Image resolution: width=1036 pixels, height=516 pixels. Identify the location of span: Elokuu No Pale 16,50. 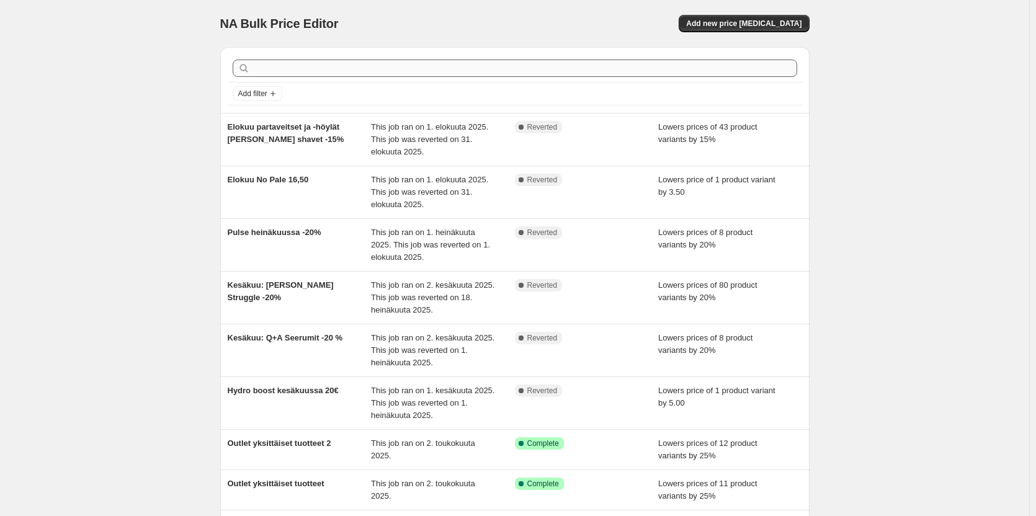
(268, 179).